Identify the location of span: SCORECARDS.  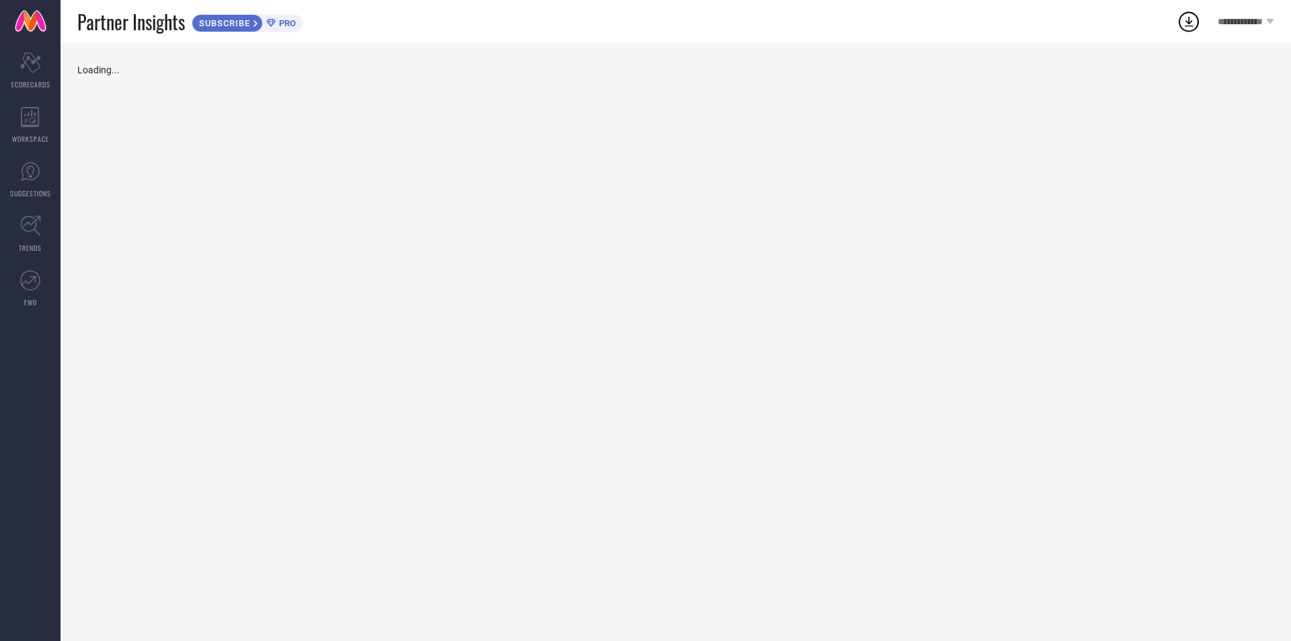
(30, 84).